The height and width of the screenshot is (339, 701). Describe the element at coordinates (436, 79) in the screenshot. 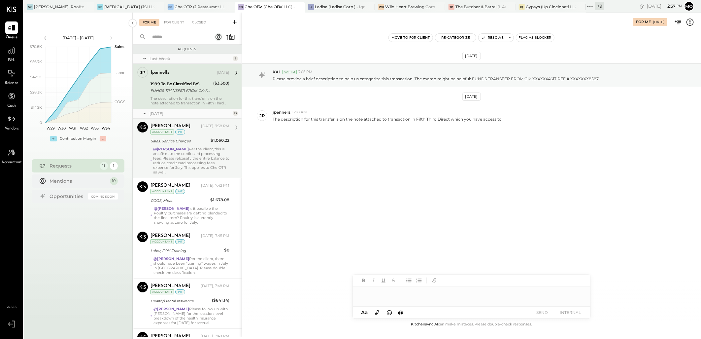

I see `p: Please provide a brief description to help us categorize this transaction. The memo might be help...` at that location.